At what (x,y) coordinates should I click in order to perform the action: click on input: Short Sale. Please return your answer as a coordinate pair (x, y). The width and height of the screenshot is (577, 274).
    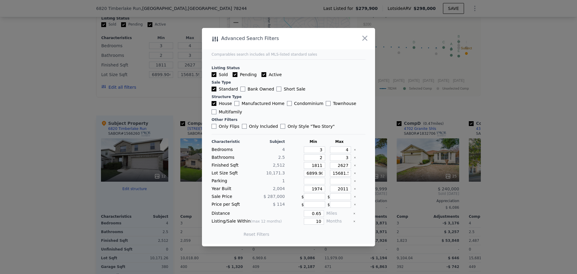
    Looking at the image, I should click on (279, 89).